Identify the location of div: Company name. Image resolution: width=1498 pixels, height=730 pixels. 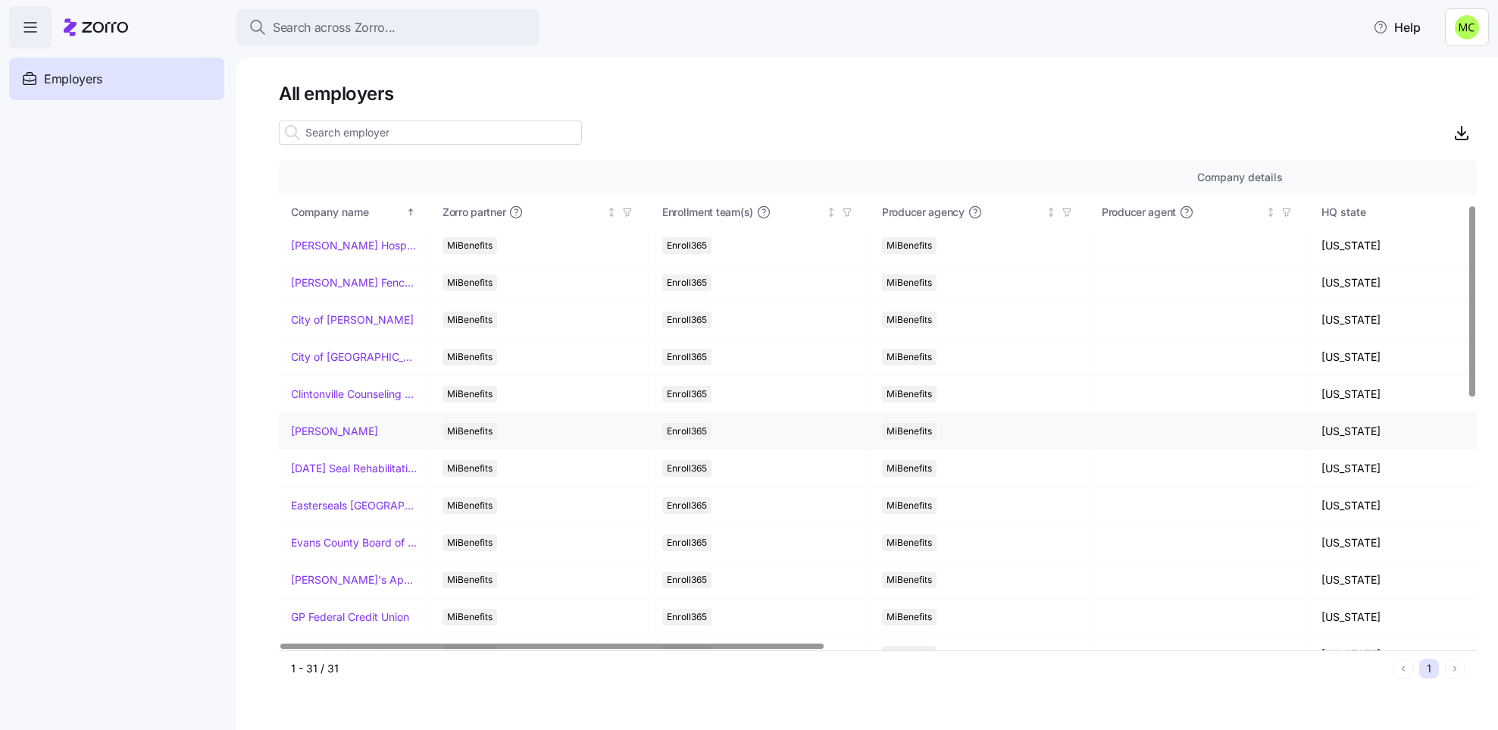
(347, 212).